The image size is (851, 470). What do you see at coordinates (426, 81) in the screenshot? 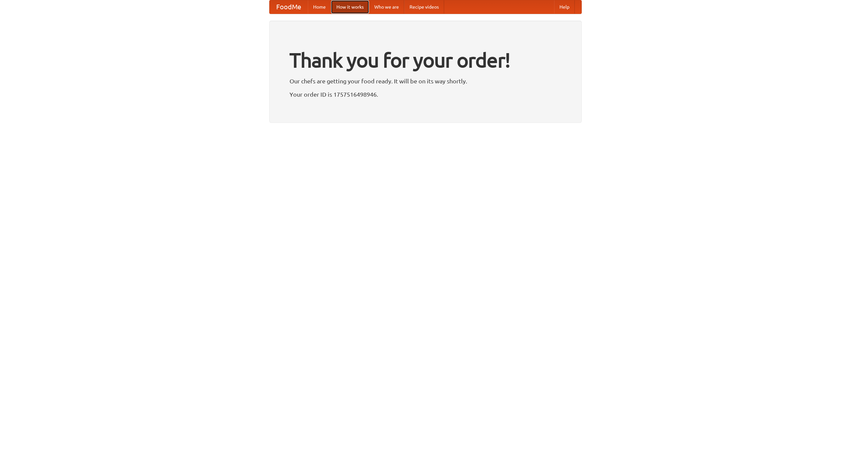
I see `p: Our chefs are getting your food ready. It will be on its way shortly.` at bounding box center [426, 81].